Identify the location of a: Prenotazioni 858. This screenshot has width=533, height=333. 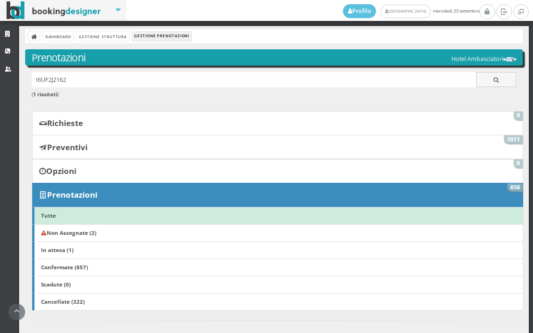
(278, 195).